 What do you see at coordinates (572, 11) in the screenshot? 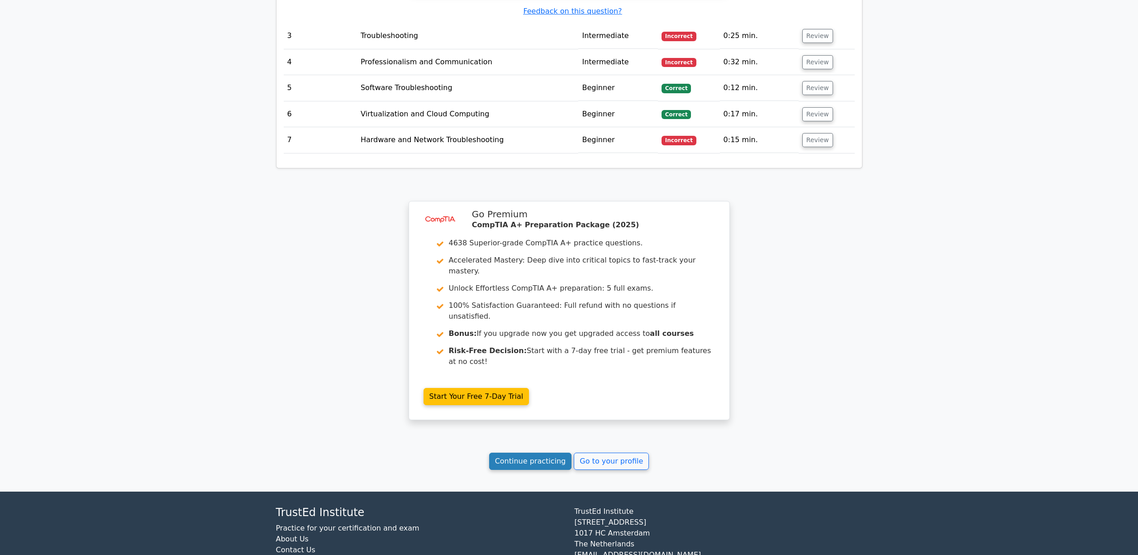
I see `a: Feedback on this question?` at bounding box center [572, 11].